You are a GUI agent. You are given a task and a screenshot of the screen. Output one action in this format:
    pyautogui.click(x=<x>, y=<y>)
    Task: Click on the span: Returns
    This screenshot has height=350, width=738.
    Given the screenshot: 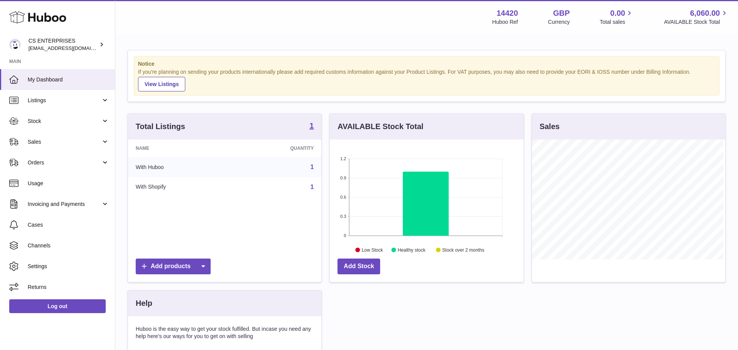 What is the action you would take?
    pyautogui.click(x=68, y=287)
    